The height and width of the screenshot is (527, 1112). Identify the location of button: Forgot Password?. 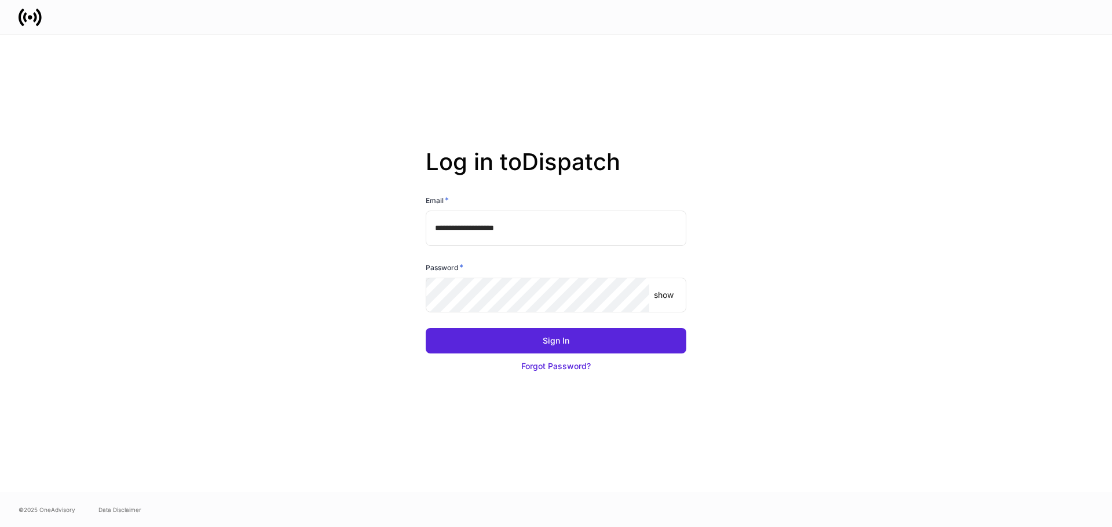
(556, 367).